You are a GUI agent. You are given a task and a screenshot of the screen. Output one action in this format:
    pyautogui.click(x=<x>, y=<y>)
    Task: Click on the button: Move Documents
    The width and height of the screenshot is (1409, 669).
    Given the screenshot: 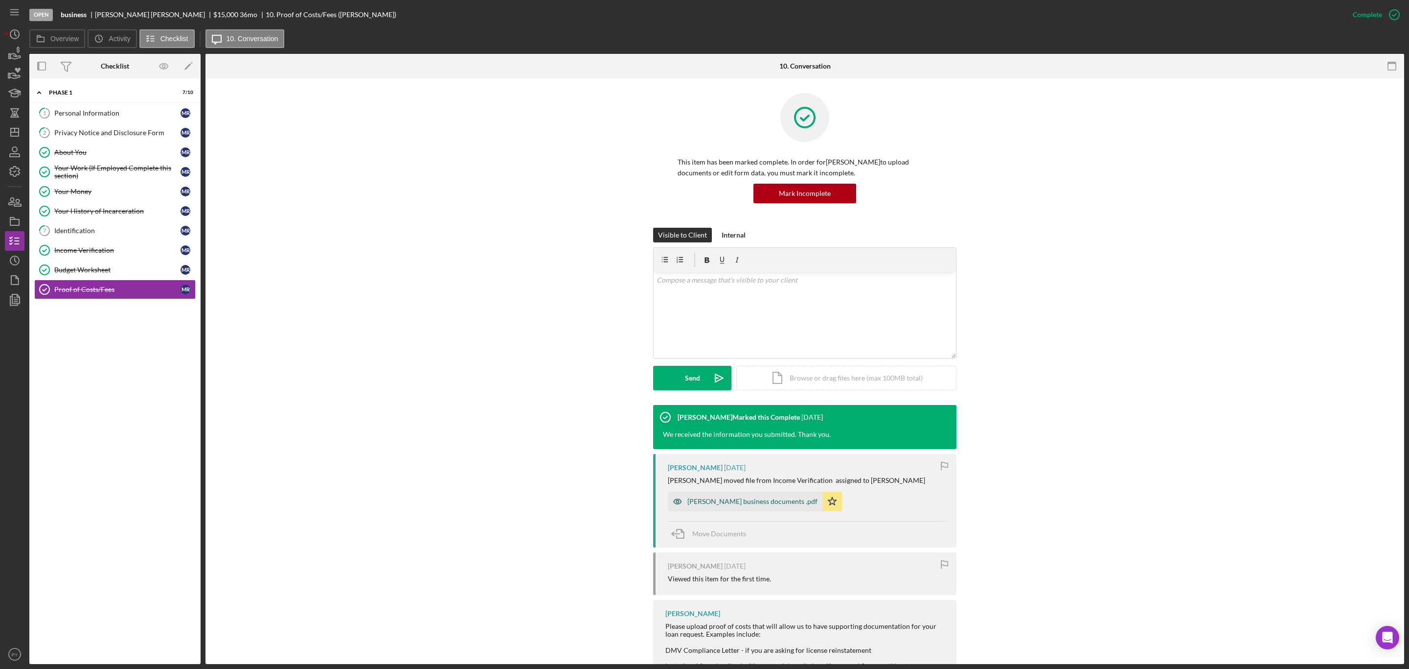 What is the action you would take?
    pyautogui.click(x=712, y=533)
    